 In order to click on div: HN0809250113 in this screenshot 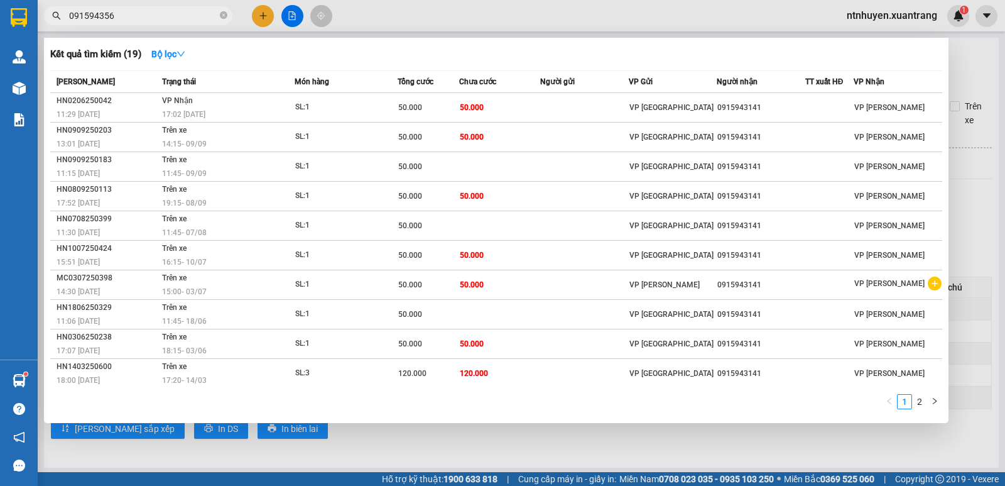, I will do `click(107, 189)`.